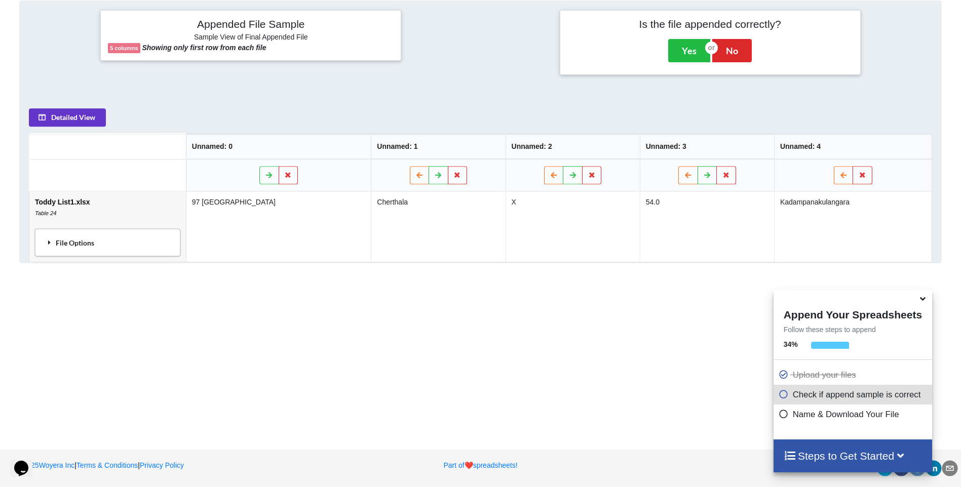 The width and height of the screenshot is (961, 487). Describe the element at coordinates (732, 51) in the screenshot. I see `button: No` at that location.